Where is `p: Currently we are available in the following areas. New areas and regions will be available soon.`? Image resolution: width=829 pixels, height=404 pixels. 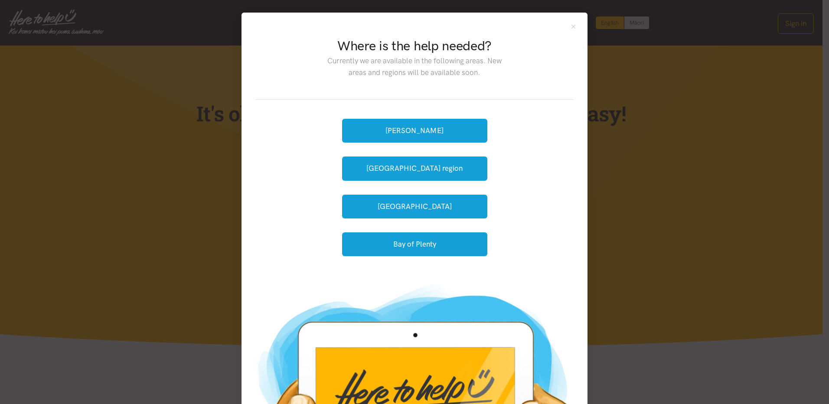 p: Currently we are available in the following areas. New areas and regions will be available soon. is located at coordinates (414, 67).